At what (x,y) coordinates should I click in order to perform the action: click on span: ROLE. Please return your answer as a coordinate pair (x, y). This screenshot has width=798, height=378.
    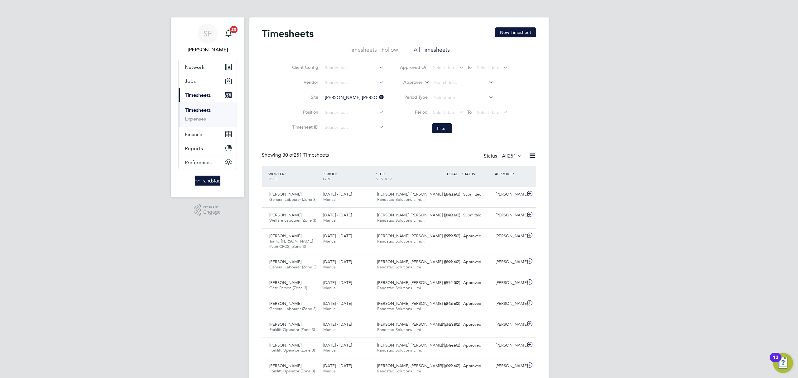
    Looking at the image, I should click on (273, 179).